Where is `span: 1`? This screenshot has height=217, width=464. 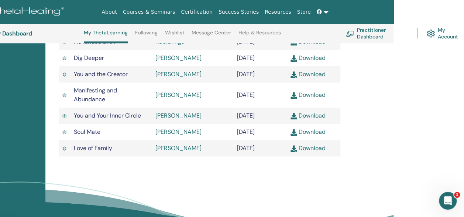
span: 1 is located at coordinates (457, 194).